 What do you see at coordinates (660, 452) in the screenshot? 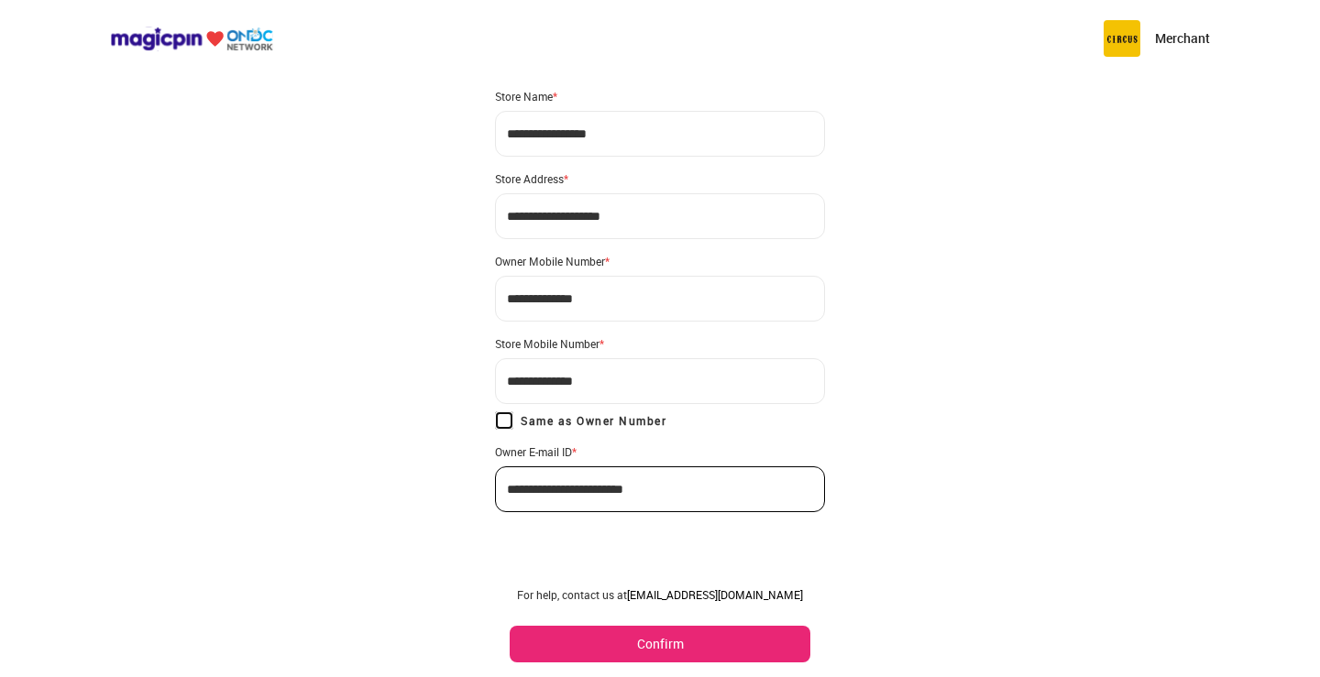
I see `div: Owner E-mail ID` at bounding box center [660, 452].